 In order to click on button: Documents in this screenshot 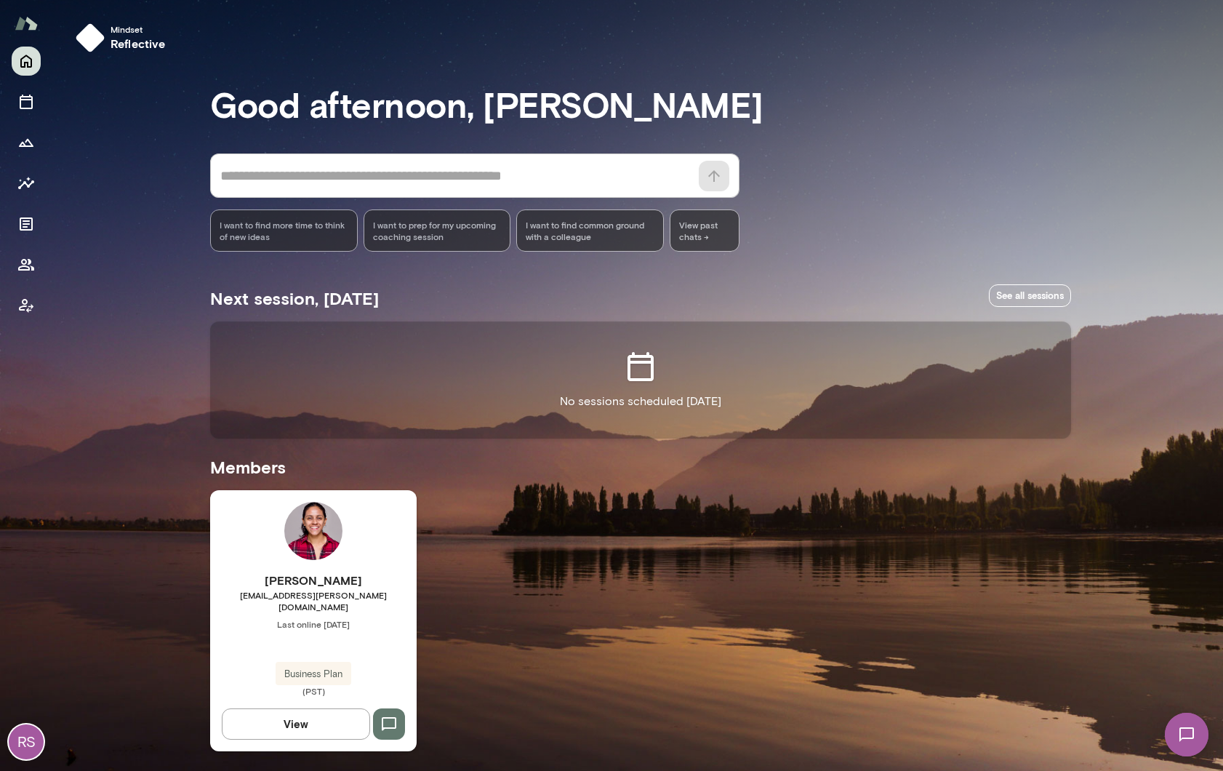, I will do `click(26, 224)`.